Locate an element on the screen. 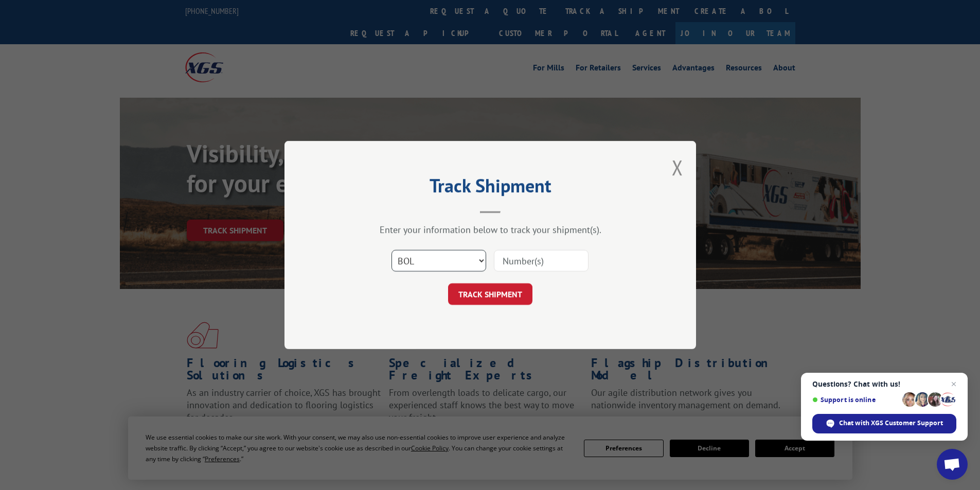 The width and height of the screenshot is (980, 490). input: Number(s) is located at coordinates (541, 261).